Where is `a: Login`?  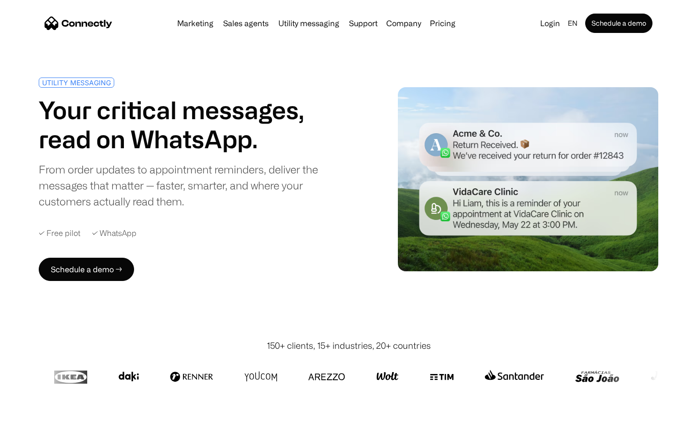
a: Login is located at coordinates (550, 23).